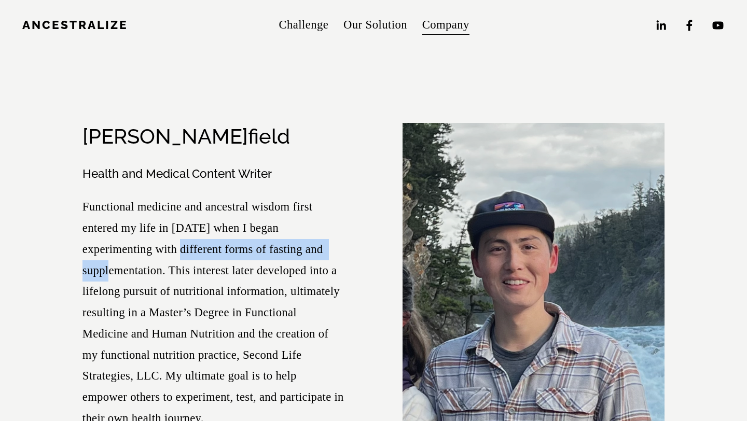 This screenshot has width=747, height=421. What do you see at coordinates (269, 136) in the screenshot?
I see `h2: field` at bounding box center [269, 136].